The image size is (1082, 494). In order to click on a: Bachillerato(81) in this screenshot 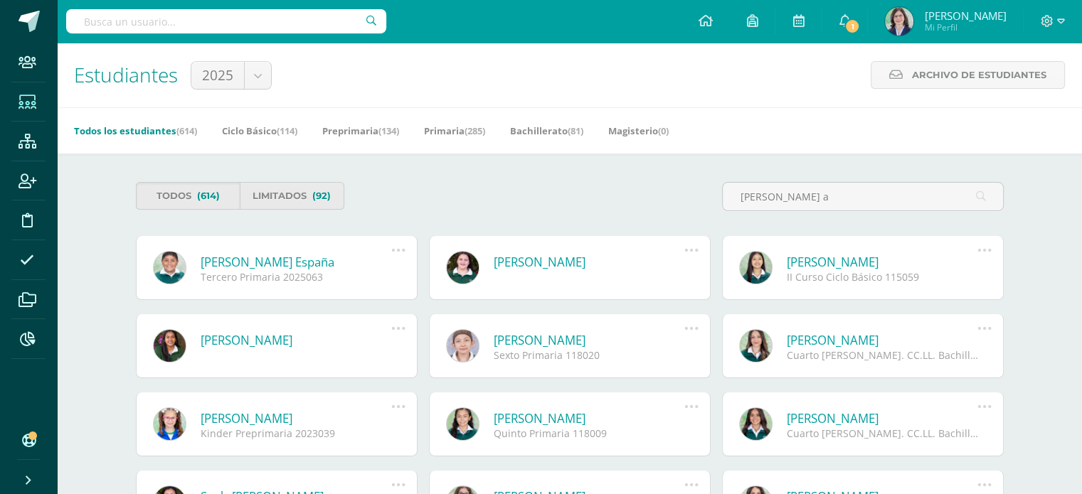, I will do `click(546, 131)`.